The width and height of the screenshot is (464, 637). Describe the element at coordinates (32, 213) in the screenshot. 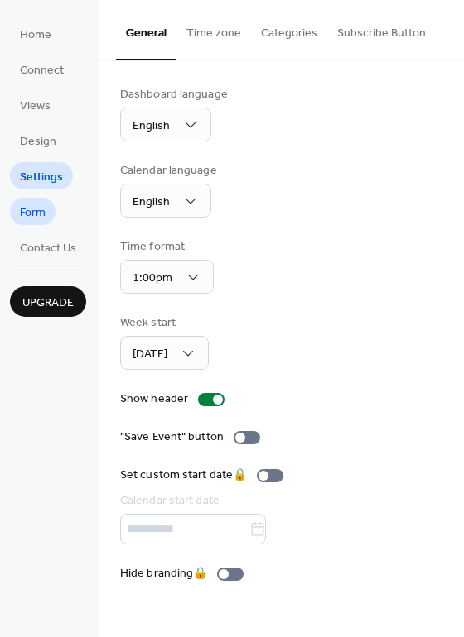

I see `span: Form` at that location.